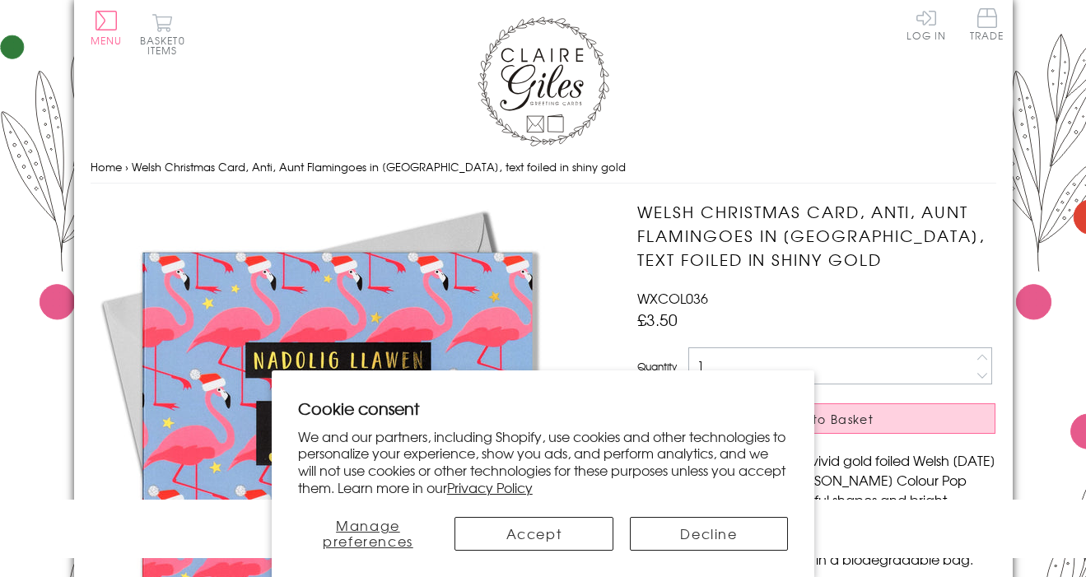 The width and height of the screenshot is (1086, 577). Describe the element at coordinates (657, 367) in the screenshot. I see `label: Quantity` at that location.